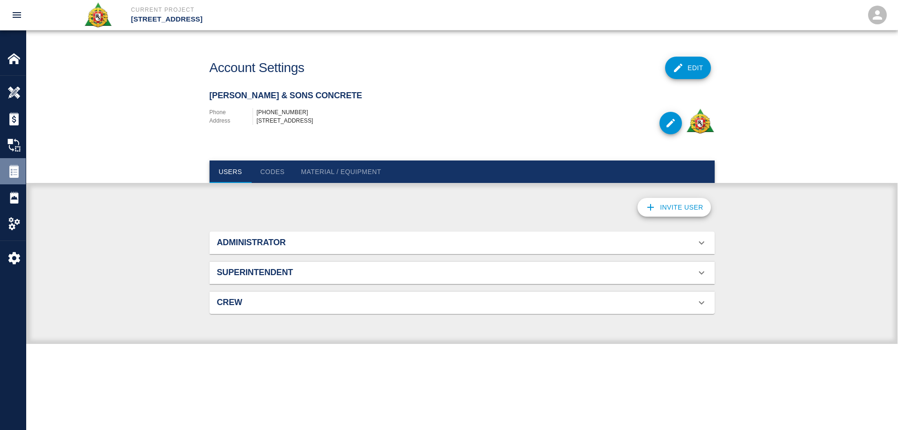 The image size is (898, 430). What do you see at coordinates (674, 207) in the screenshot?
I see `button: Invite User` at bounding box center [674, 207].